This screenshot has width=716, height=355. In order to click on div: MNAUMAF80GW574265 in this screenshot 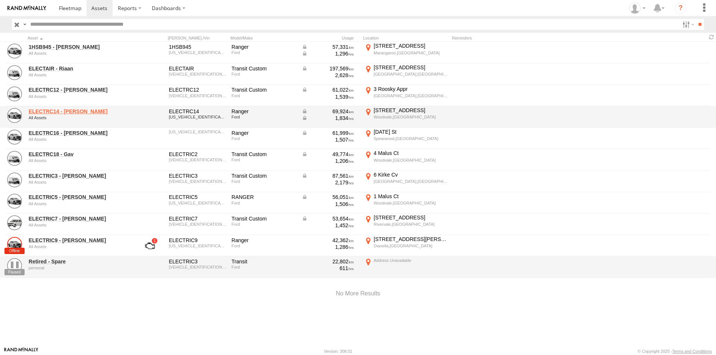, I will do `click(198, 117)`.